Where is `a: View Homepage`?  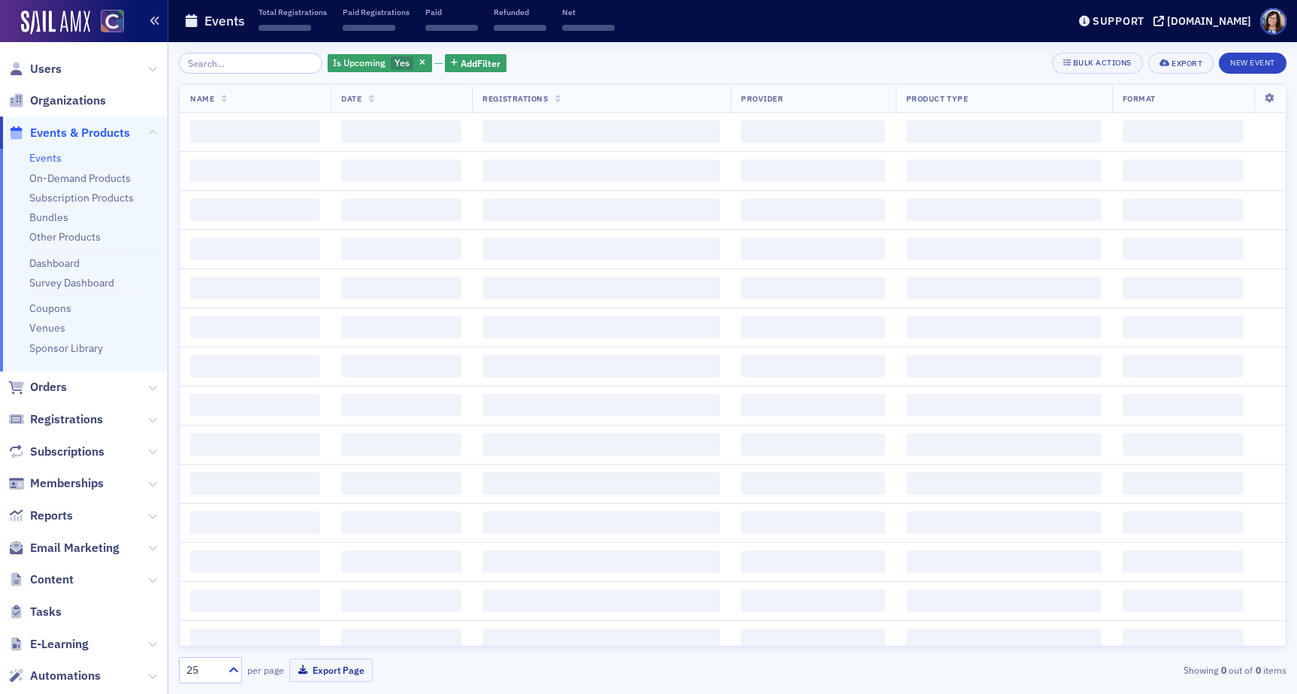 a: View Homepage is located at coordinates (107, 23).